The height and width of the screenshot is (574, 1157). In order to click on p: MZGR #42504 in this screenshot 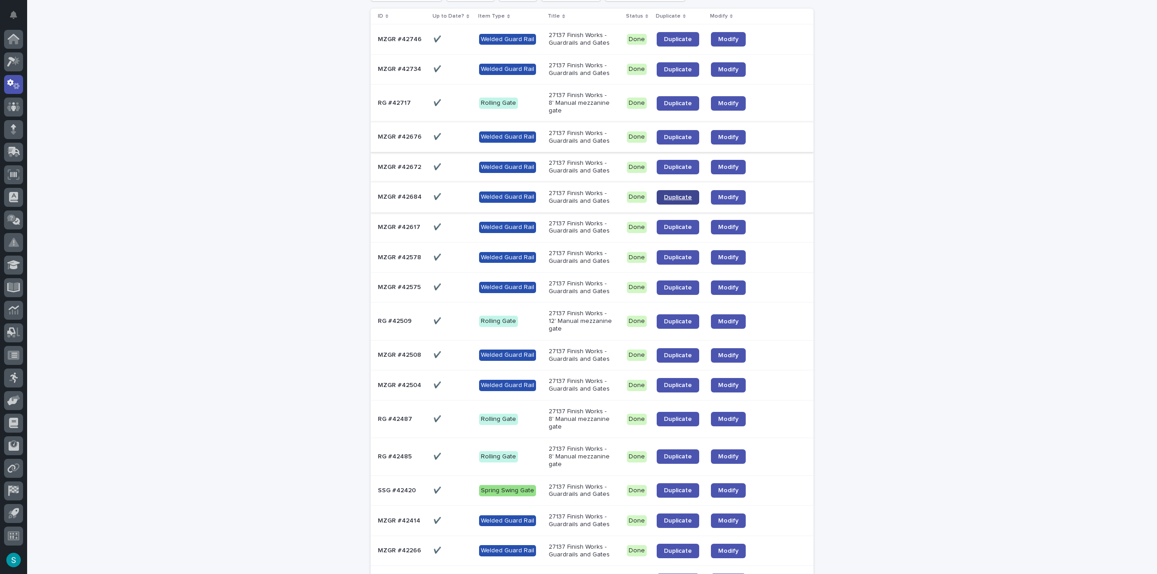, I will do `click(400, 384)`.